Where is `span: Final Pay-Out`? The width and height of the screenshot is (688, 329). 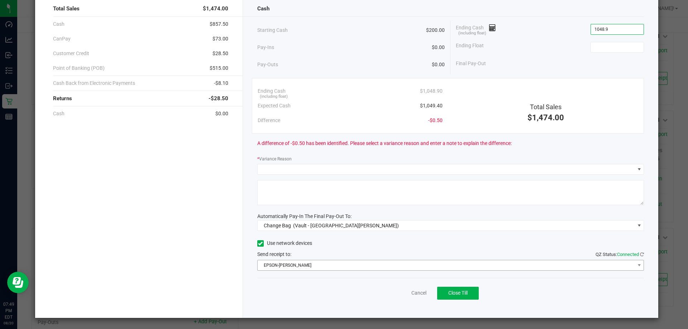 span: Final Pay-Out is located at coordinates (471, 63).